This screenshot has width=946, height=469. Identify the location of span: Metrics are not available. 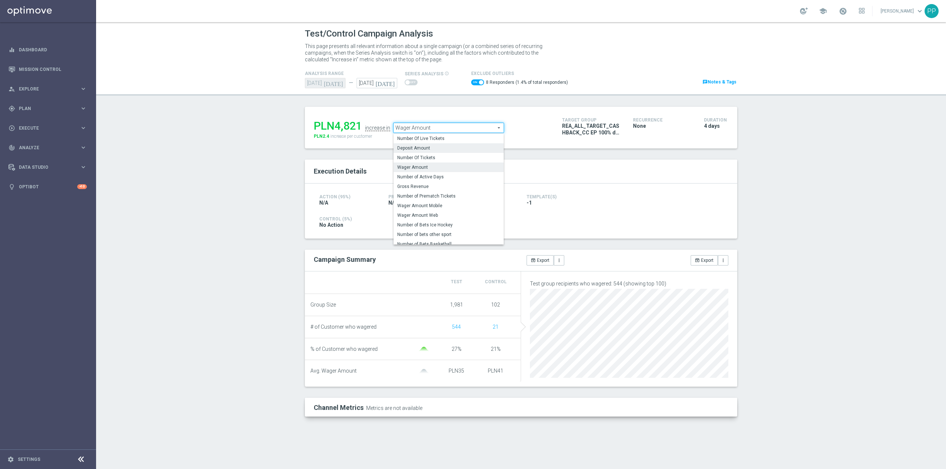
(393, 407).